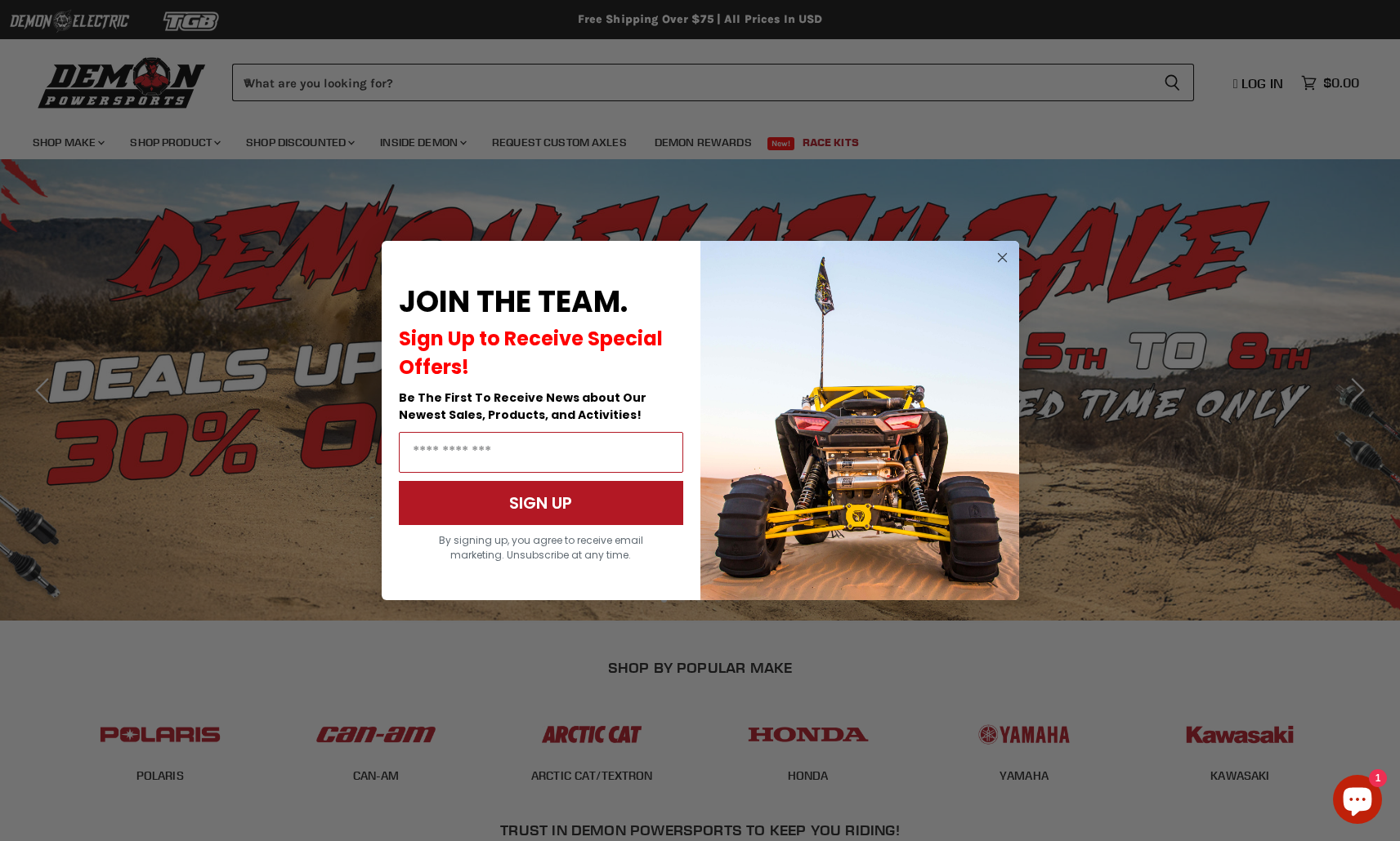 This screenshot has width=1400, height=841. What do you see at coordinates (541, 547) in the screenshot?
I see `span: By signing up, you agree to receive email marketing. Unsubscribe at any time.` at bounding box center [541, 547].